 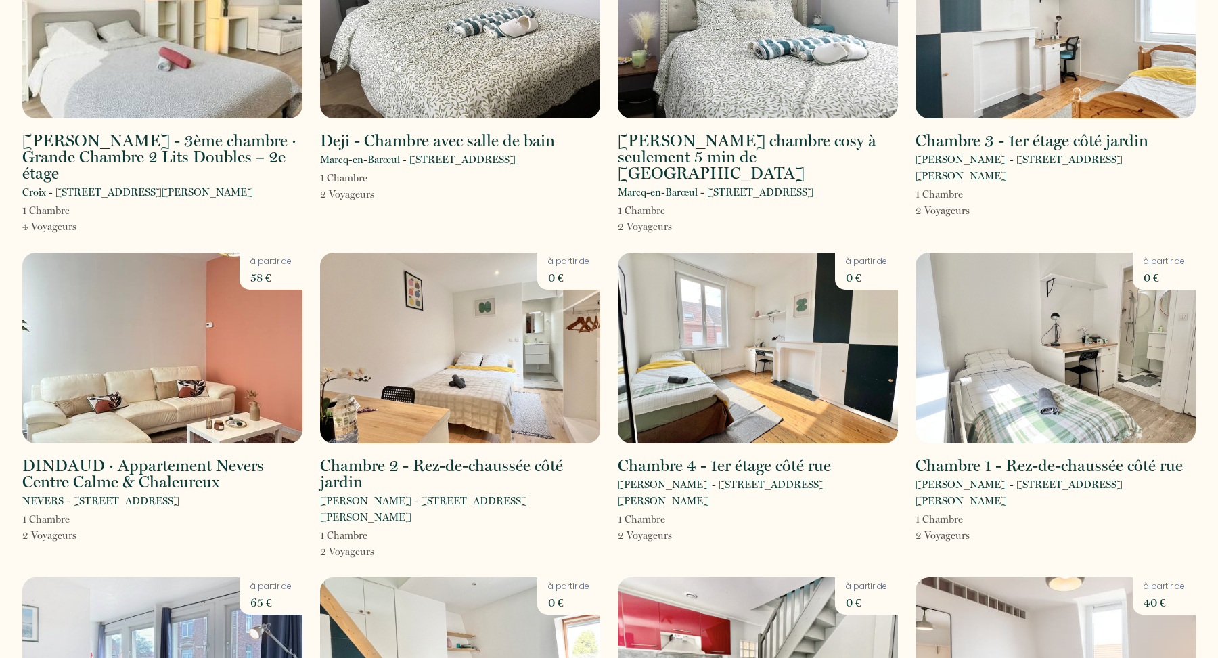 I want to click on h2: Deji - Chambre avec salle de bain, so click(x=437, y=141).